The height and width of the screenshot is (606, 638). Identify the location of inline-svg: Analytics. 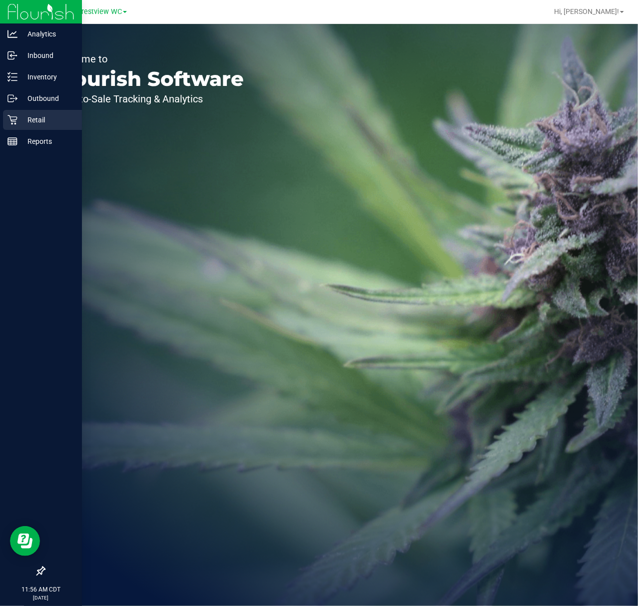
(12, 34).